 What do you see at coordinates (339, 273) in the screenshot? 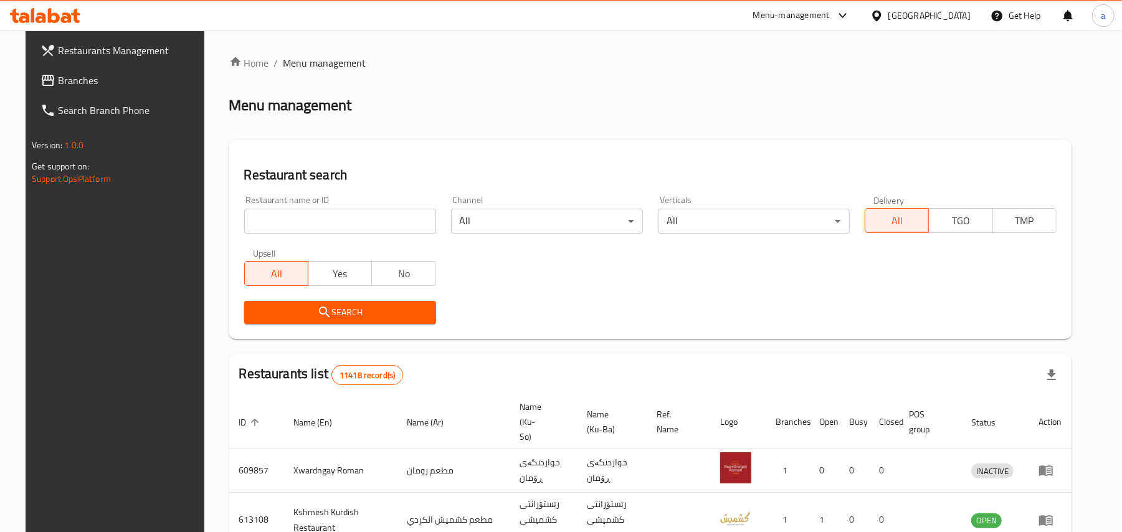
I see `button: Yes` at bounding box center [339, 273].